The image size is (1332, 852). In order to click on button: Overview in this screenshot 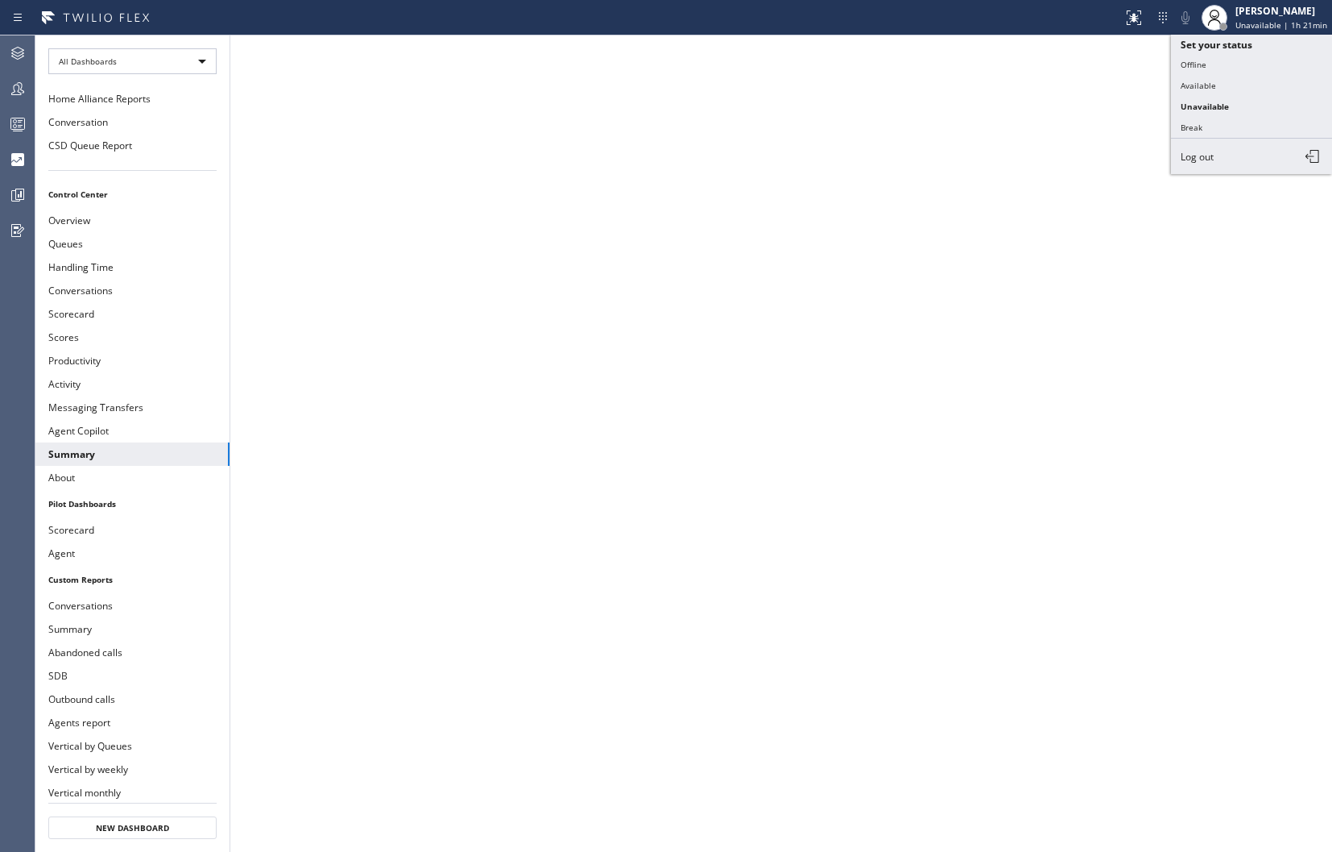, I will do `click(132, 220)`.